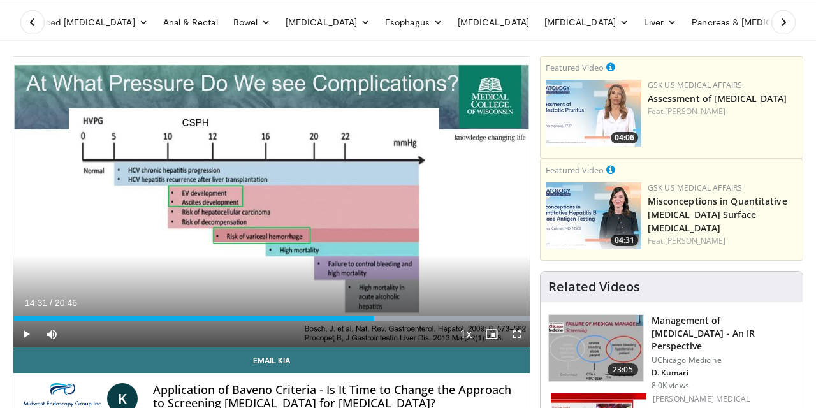 This screenshot has width=816, height=408. What do you see at coordinates (594, 216) in the screenshot?
I see `a: 04:31` at bounding box center [594, 216].